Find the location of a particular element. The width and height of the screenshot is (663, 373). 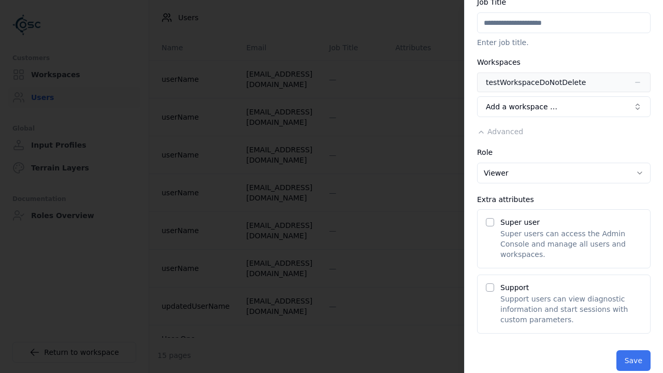

span: Add a workspace … is located at coordinates (522, 107).